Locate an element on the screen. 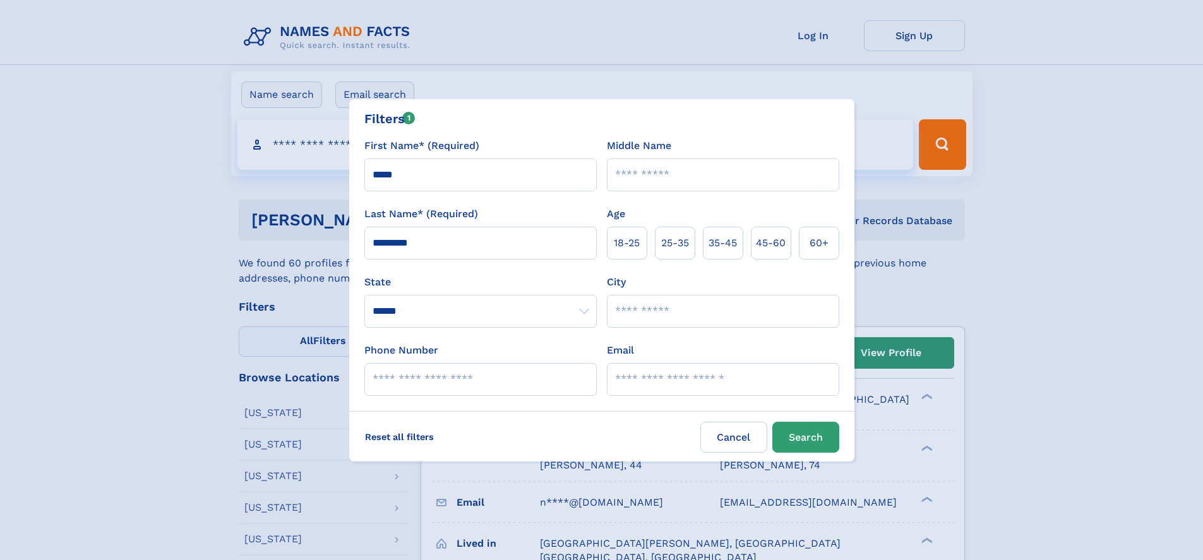  span: 35‑45 is located at coordinates (722, 243).